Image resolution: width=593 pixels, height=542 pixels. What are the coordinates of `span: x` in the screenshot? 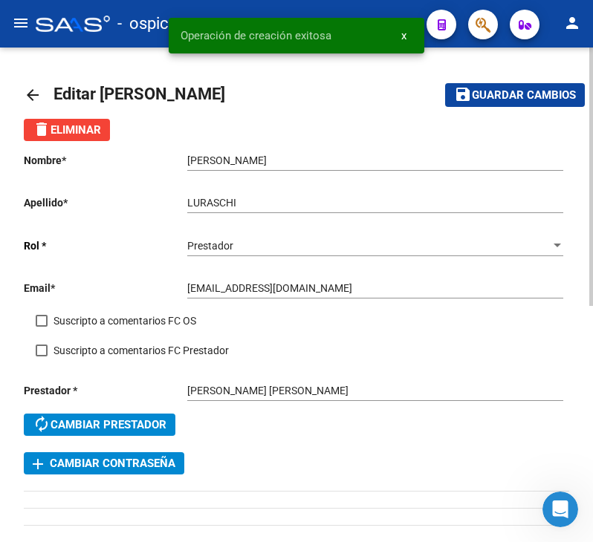 It's located at (403, 36).